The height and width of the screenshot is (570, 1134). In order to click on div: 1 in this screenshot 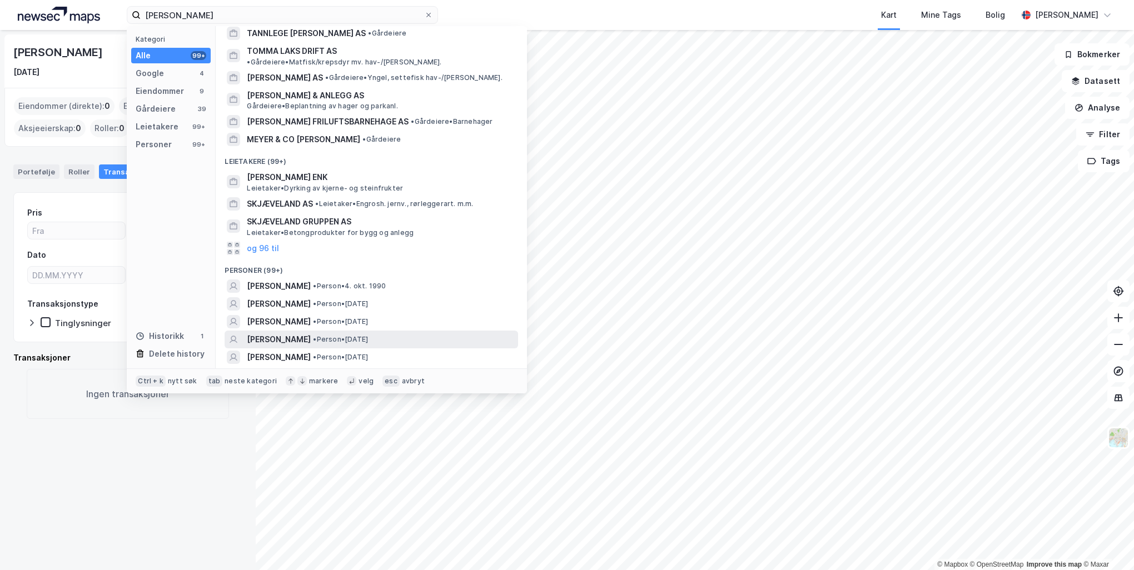, I will do `click(202, 336)`.